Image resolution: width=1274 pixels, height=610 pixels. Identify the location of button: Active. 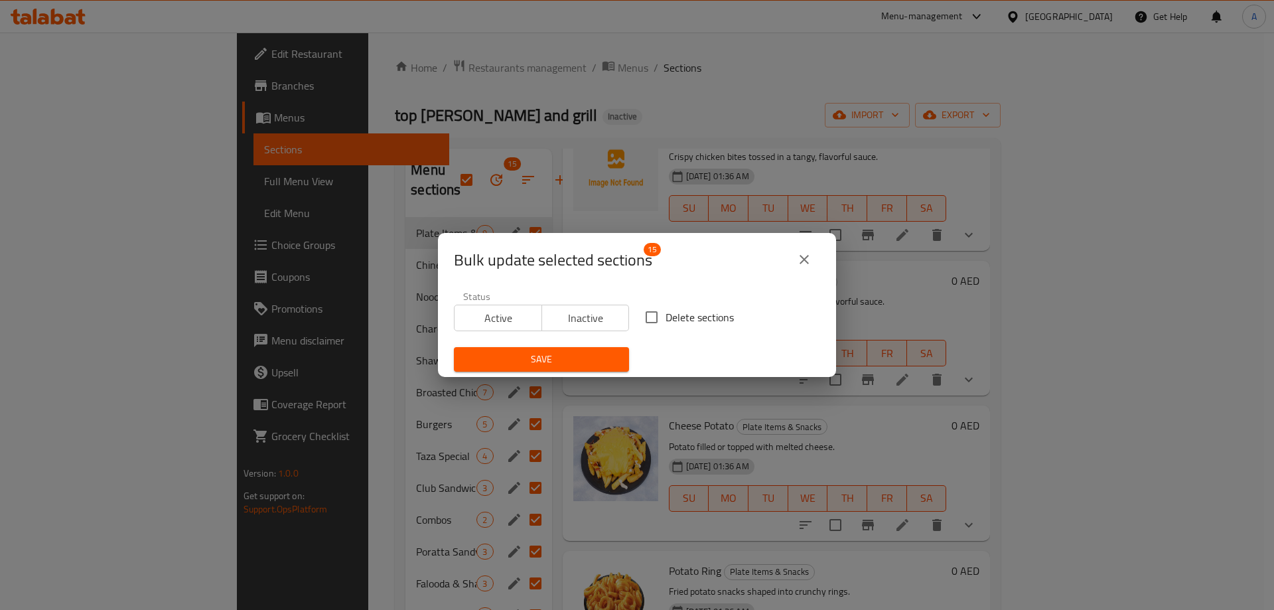
(498, 318).